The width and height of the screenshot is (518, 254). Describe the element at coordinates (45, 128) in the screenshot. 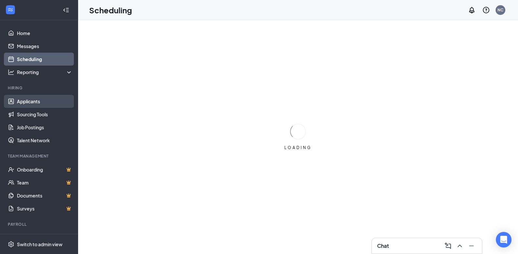

I see `a: Job Postings` at that location.